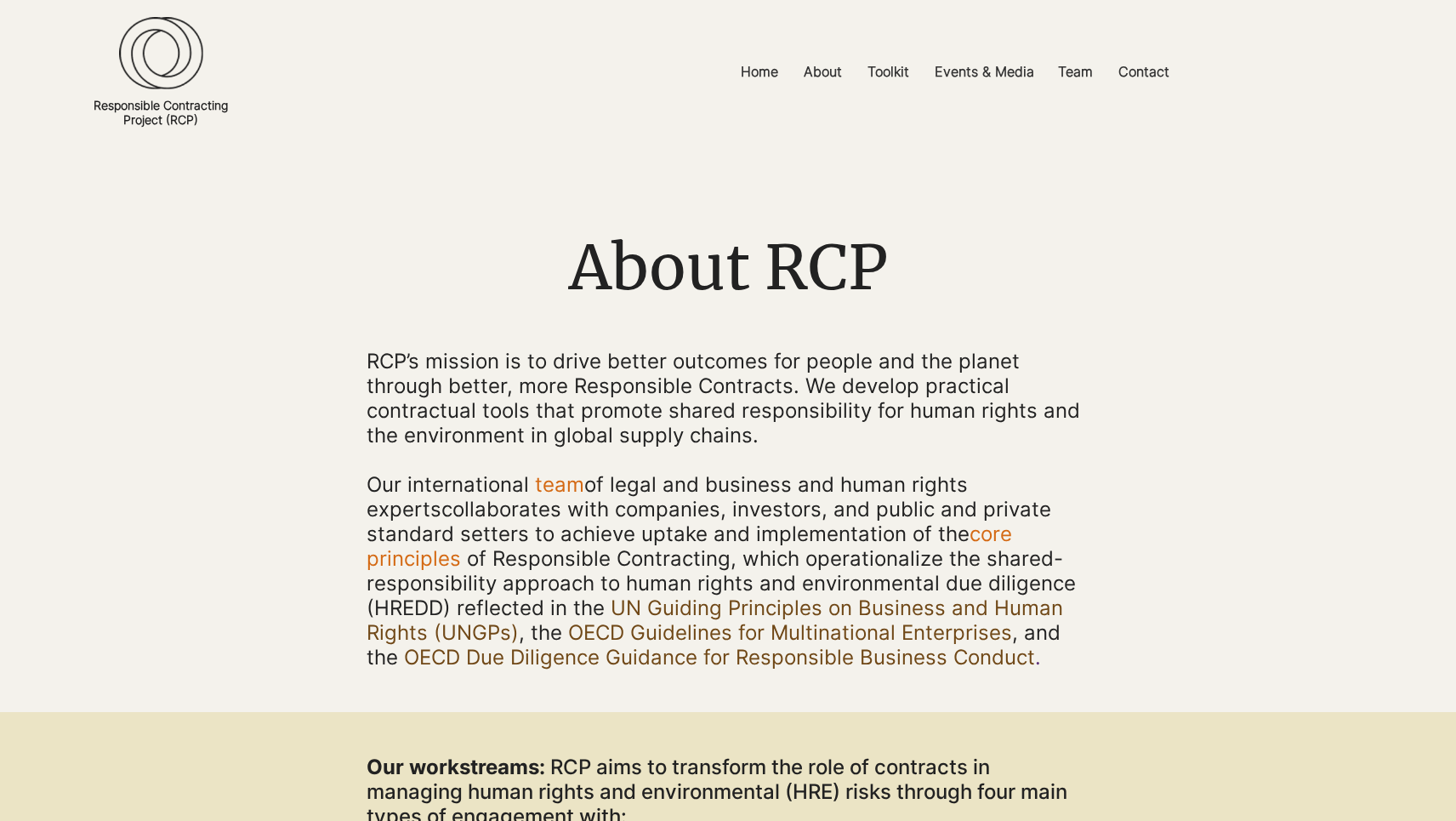 The height and width of the screenshot is (821, 1456). Describe the element at coordinates (888, 71) in the screenshot. I see `p: Toolkit` at that location.